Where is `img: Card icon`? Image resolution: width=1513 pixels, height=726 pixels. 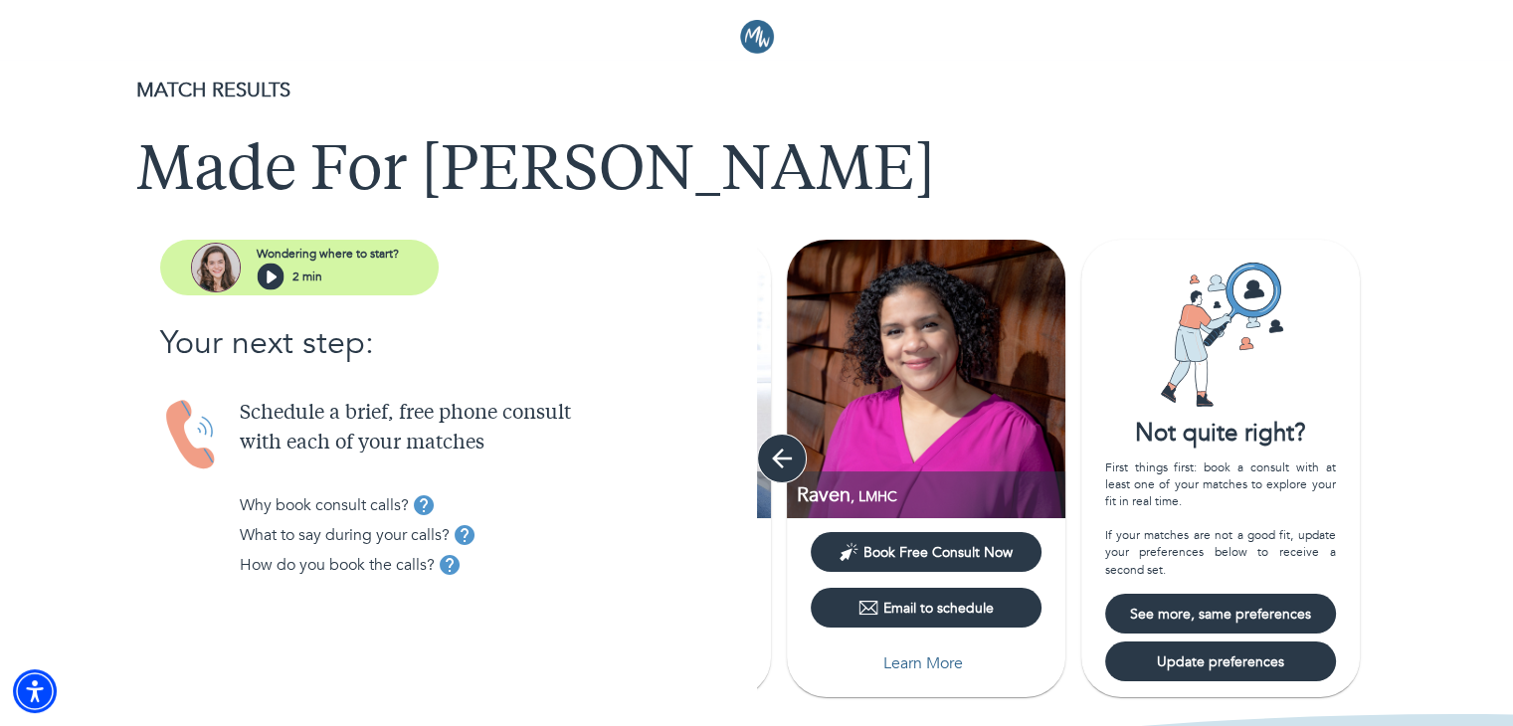
img: Card icon is located at coordinates (1221, 334).